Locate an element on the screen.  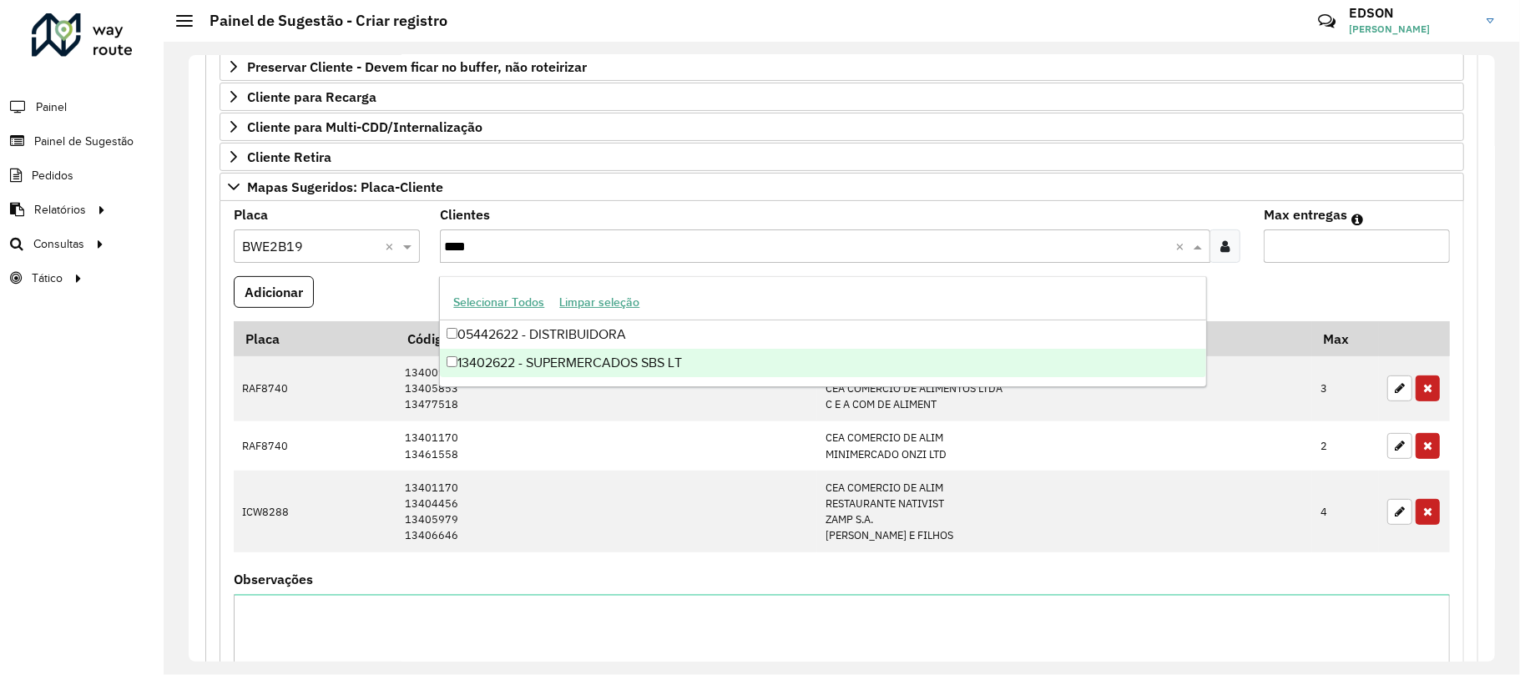
td: 3 is located at coordinates (1345, 389).